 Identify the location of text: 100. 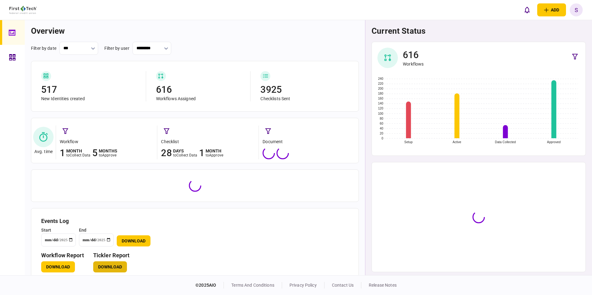
(380, 114).